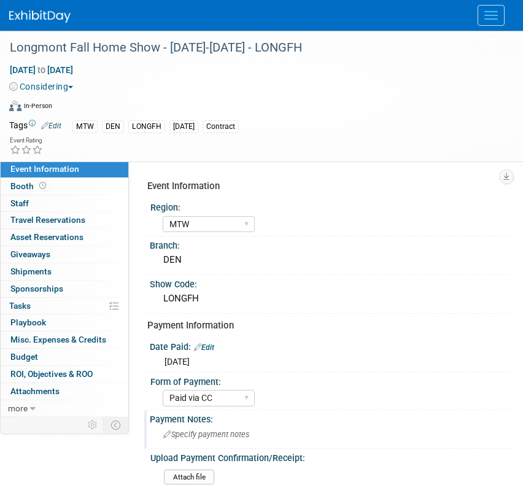  What do you see at coordinates (206, 434) in the screenshot?
I see `span: Specify payment notes` at bounding box center [206, 434].